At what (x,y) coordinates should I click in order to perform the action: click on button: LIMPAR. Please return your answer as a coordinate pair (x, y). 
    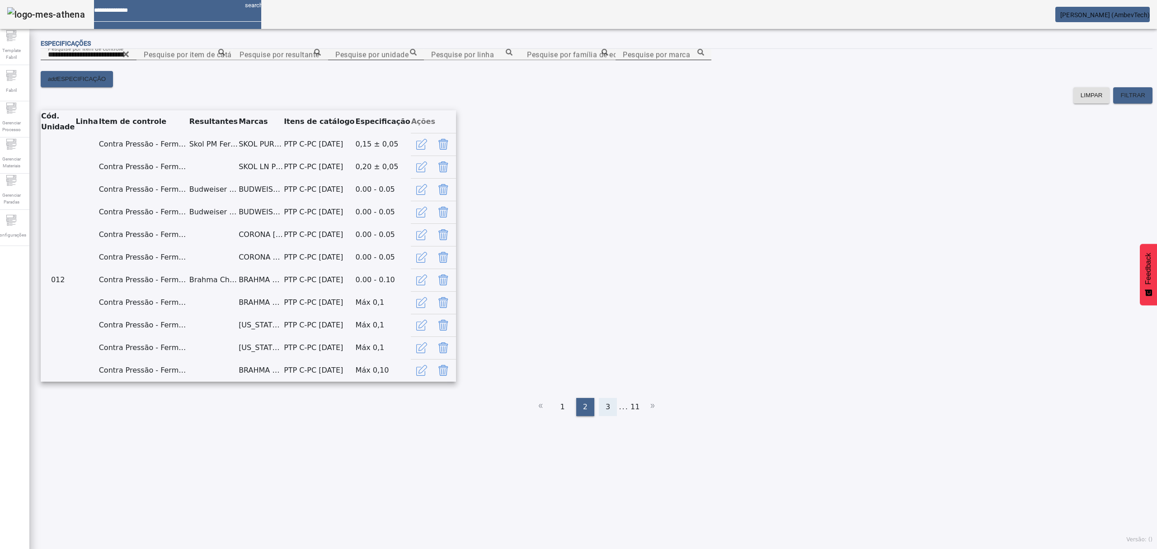
    Looking at the image, I should click on (1091, 95).